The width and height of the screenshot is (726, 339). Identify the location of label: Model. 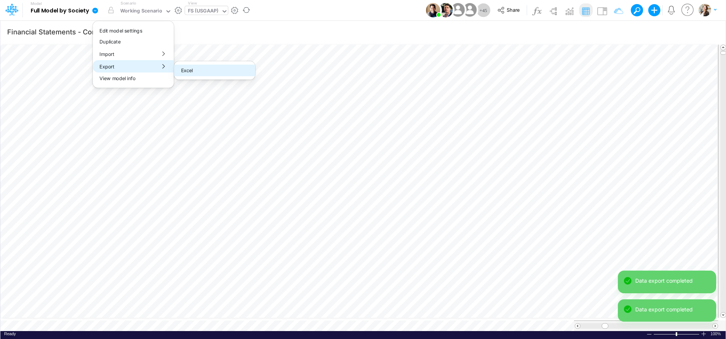
(36, 4).